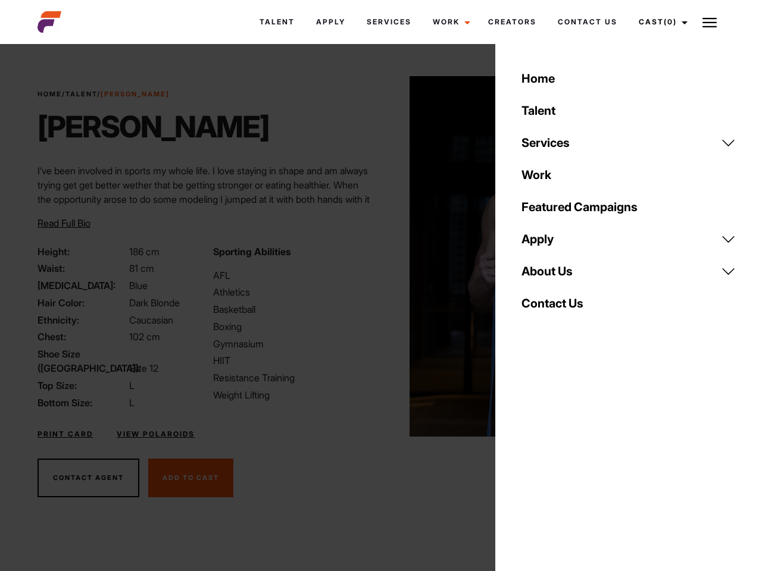 Image resolution: width=762 pixels, height=571 pixels. I want to click on a: About Us, so click(629, 271).